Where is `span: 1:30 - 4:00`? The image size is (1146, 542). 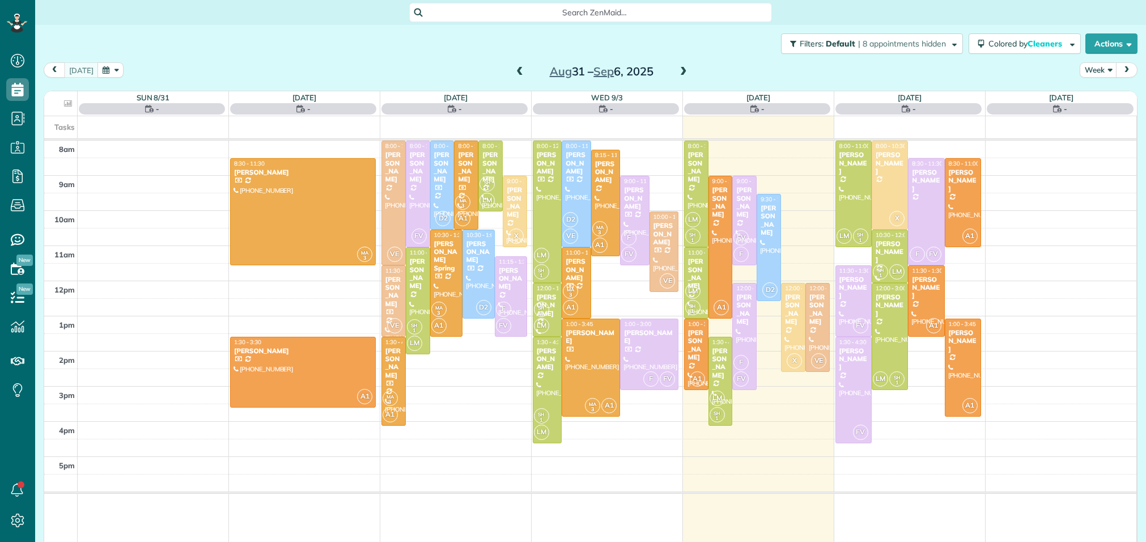 span: 1:30 - 4:00 is located at coordinates (726, 342).